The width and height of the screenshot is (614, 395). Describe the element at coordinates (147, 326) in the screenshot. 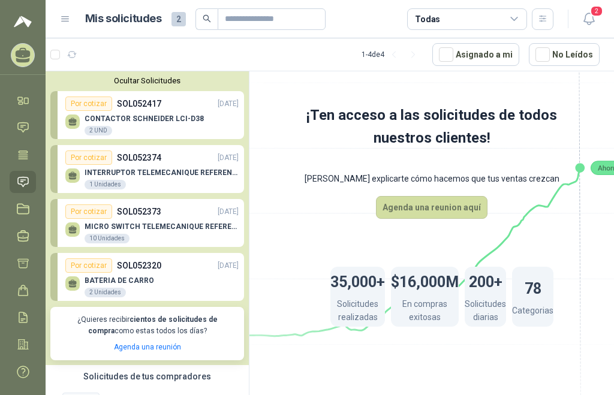

I see `p: ¿Quieres recibir como estas todos los días?` at that location.